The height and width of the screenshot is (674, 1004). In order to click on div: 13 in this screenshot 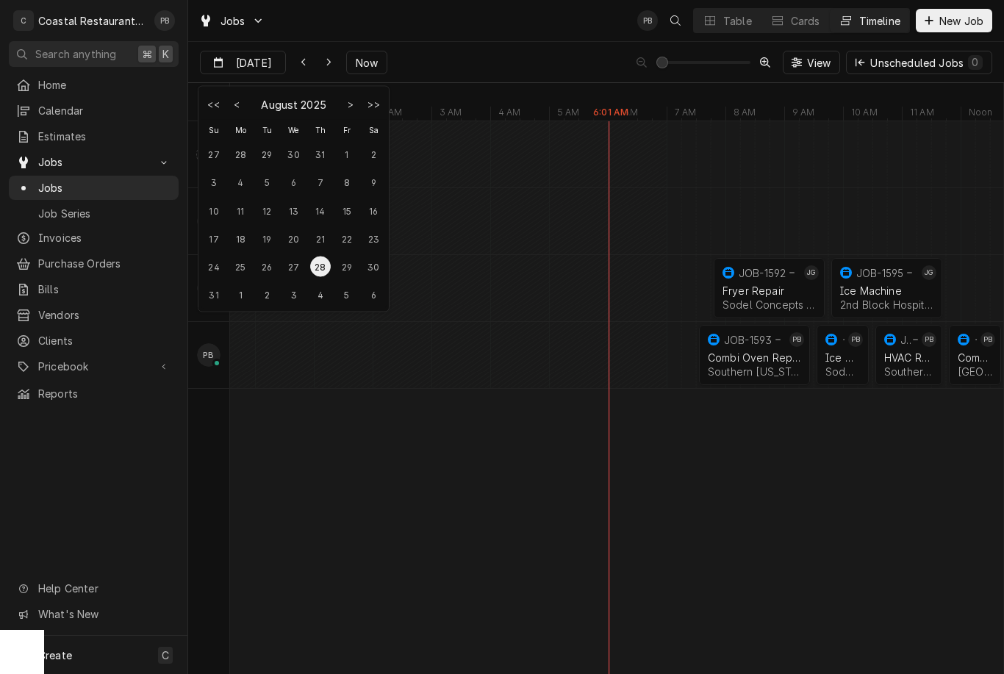, I will do `click(294, 210)`.